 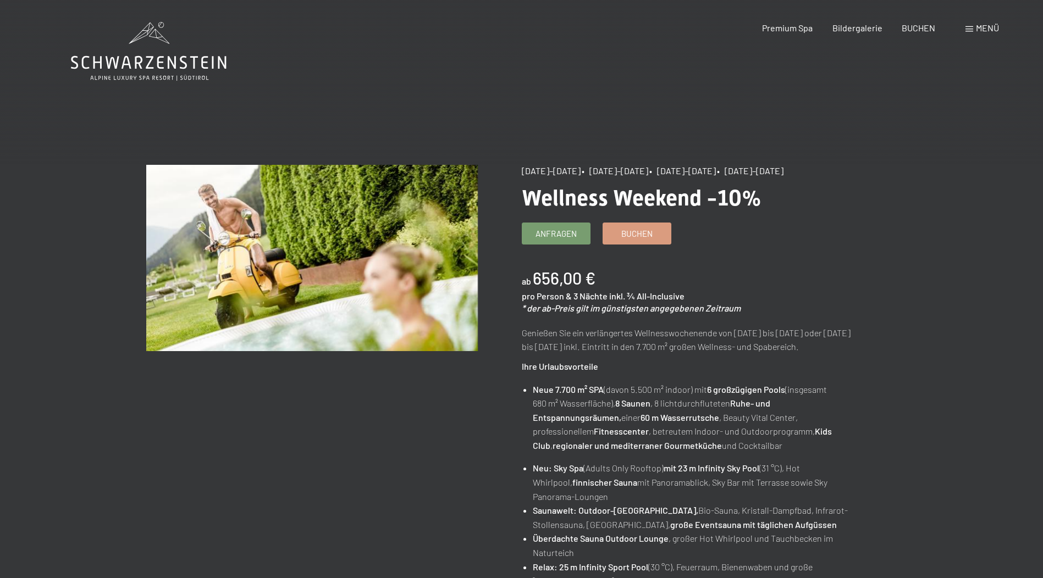 What do you see at coordinates (637, 234) in the screenshot?
I see `a: Buchen` at bounding box center [637, 234].